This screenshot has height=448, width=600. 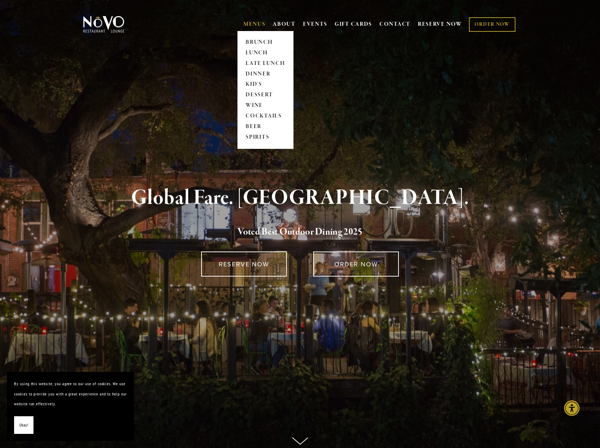 What do you see at coordinates (265, 74) in the screenshot?
I see `a: DINNER` at bounding box center [265, 74].